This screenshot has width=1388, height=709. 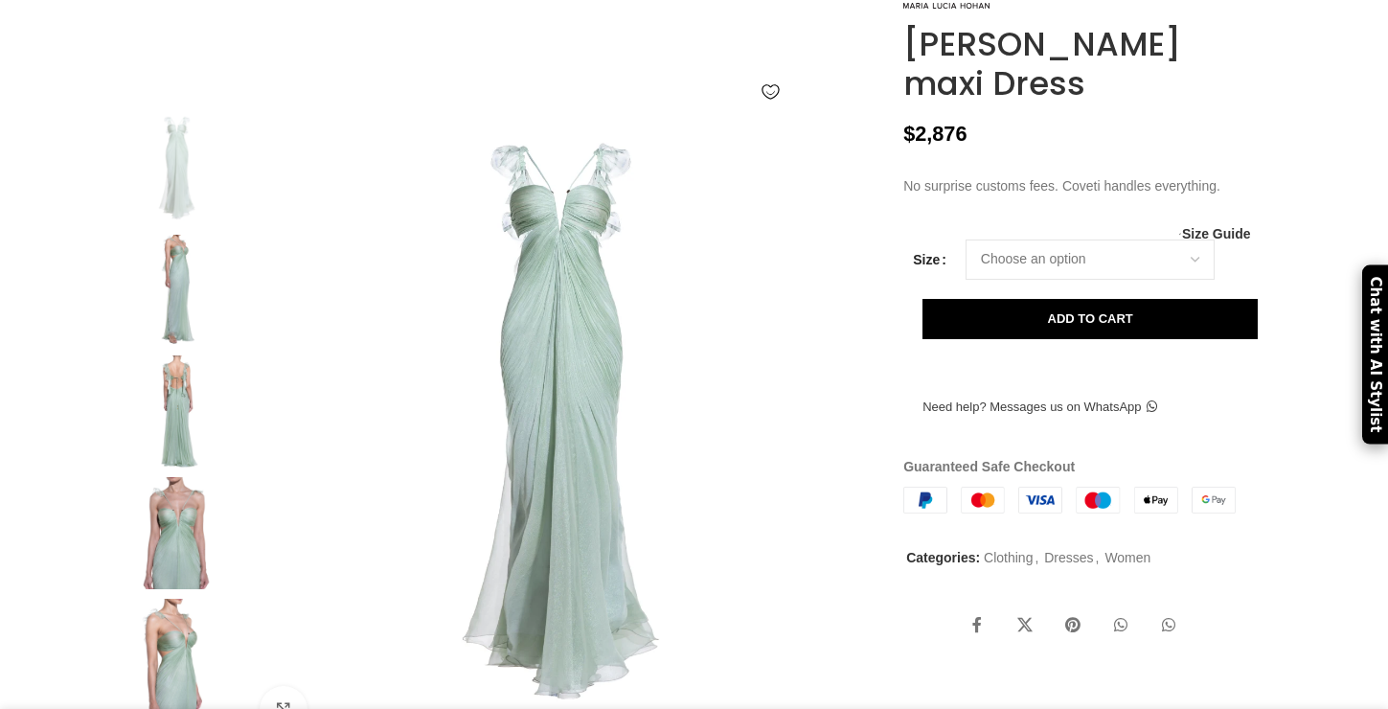 I want to click on bdi: 2,876, so click(x=935, y=133).